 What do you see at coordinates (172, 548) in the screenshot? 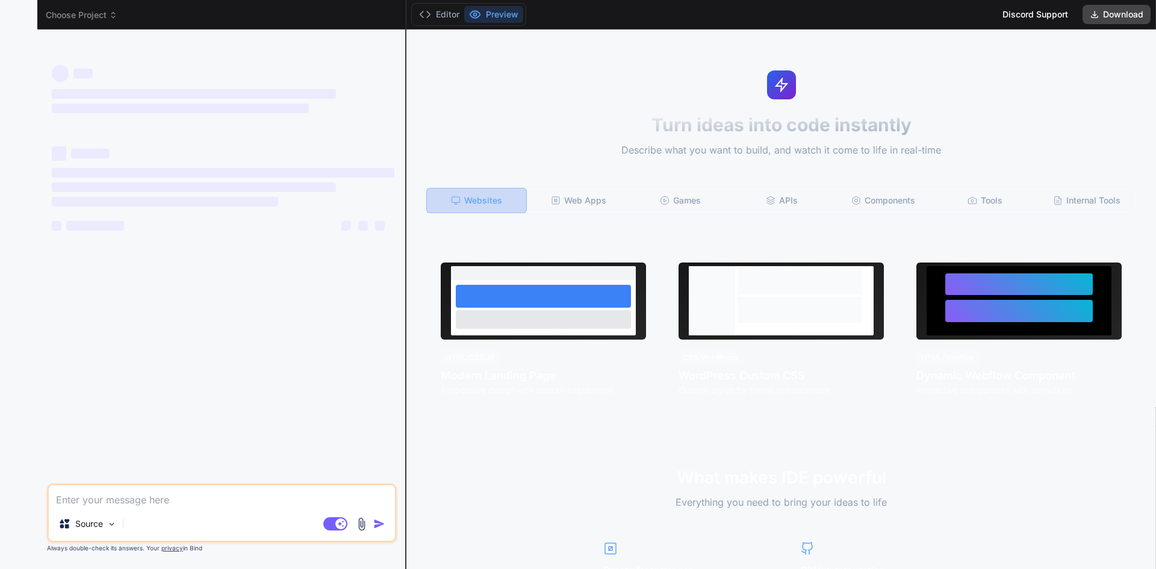
I see `span: privacy` at bounding box center [172, 548].